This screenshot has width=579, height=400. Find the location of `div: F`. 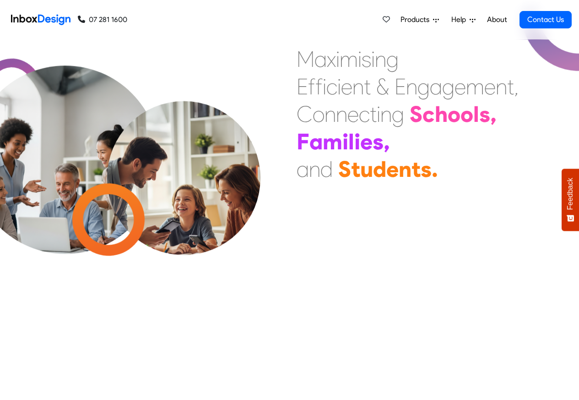

div: F is located at coordinates (303, 142).